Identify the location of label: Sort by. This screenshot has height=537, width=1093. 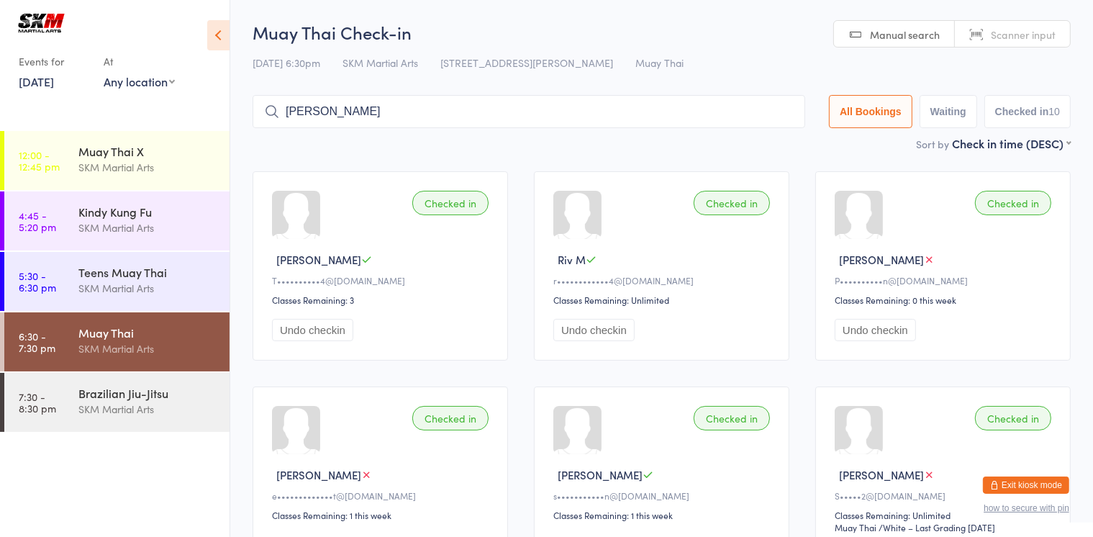
(932, 144).